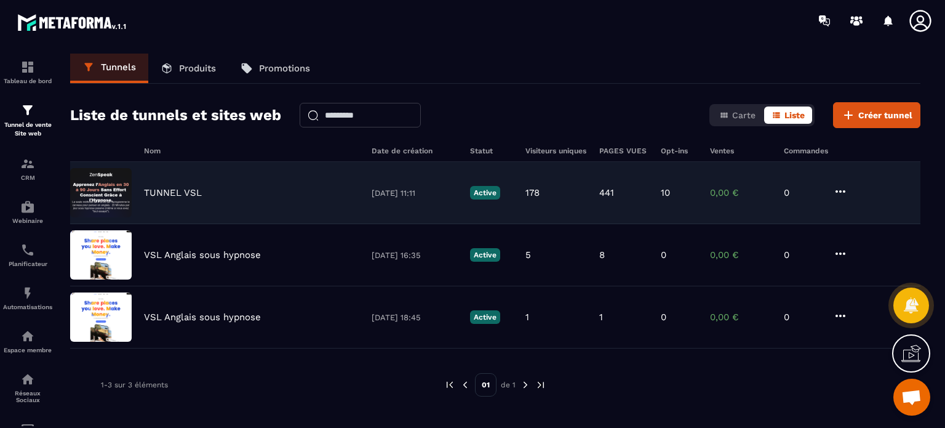 This screenshot has width=945, height=428. What do you see at coordinates (415, 151) in the screenshot?
I see `h6: Date de création` at bounding box center [415, 151].